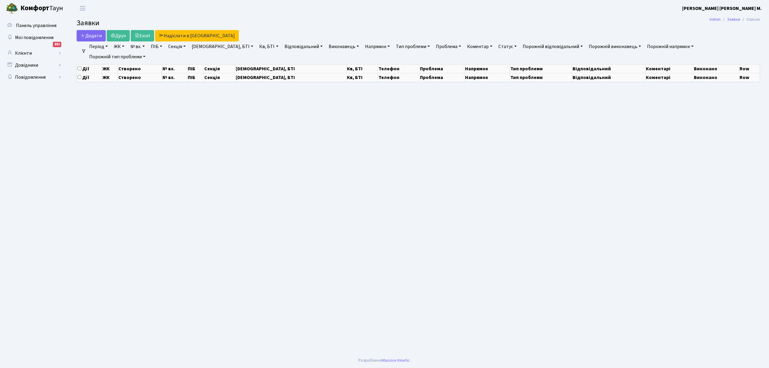  I want to click on div: Розроблено ., so click(385, 361).